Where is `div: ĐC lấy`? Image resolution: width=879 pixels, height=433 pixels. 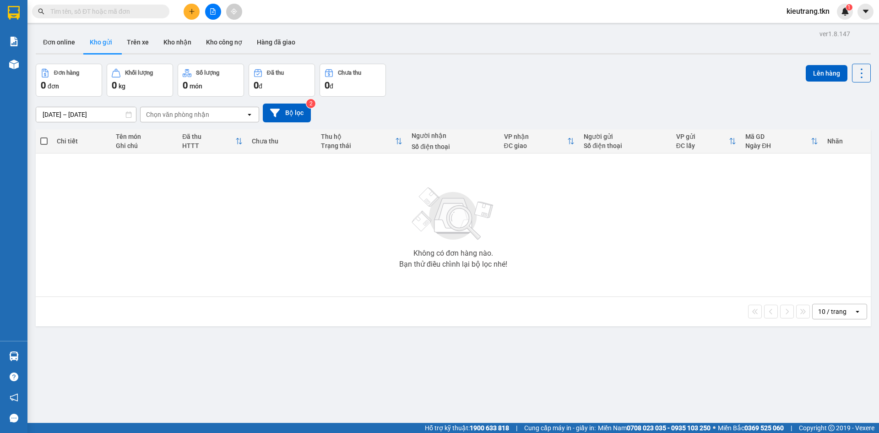
div: ĐC lấy is located at coordinates (702, 146).